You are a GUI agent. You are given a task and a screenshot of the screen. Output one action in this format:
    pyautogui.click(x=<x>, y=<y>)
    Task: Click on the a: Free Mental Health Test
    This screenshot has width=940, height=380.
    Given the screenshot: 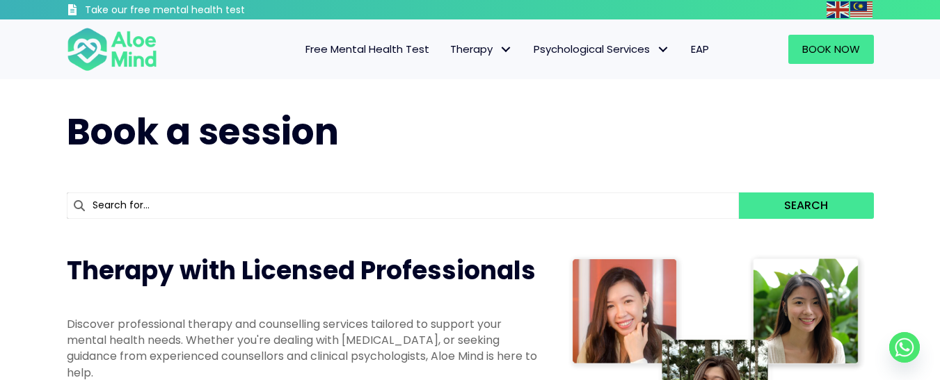 What is the action you would take?
    pyautogui.click(x=367, y=49)
    